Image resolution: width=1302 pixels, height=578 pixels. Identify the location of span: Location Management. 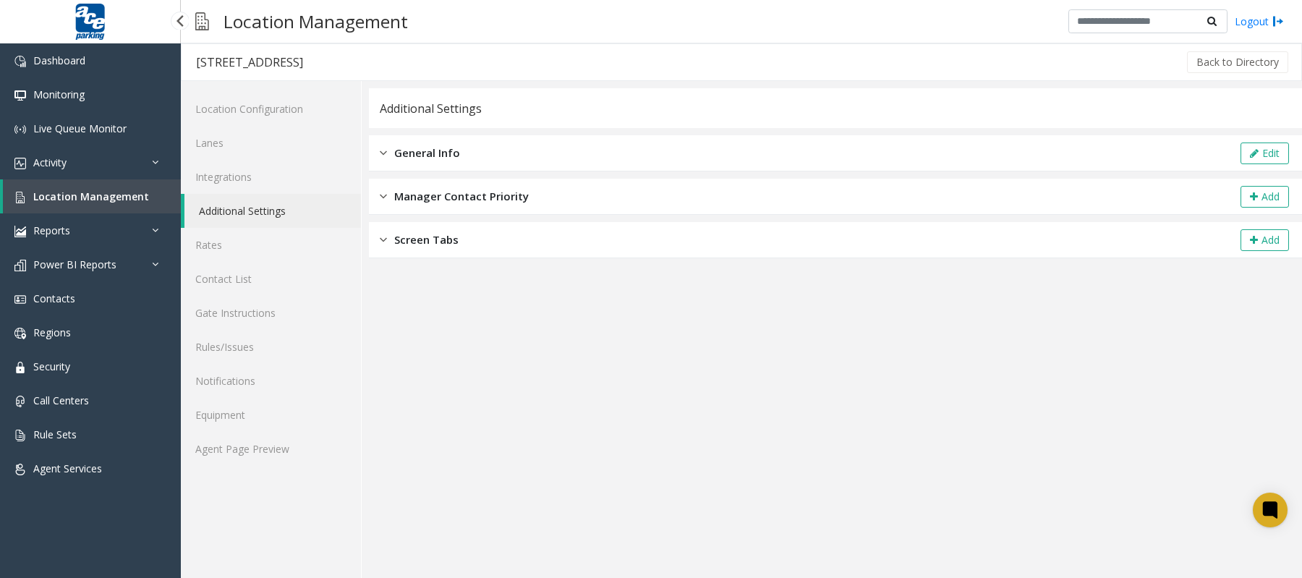
(91, 196).